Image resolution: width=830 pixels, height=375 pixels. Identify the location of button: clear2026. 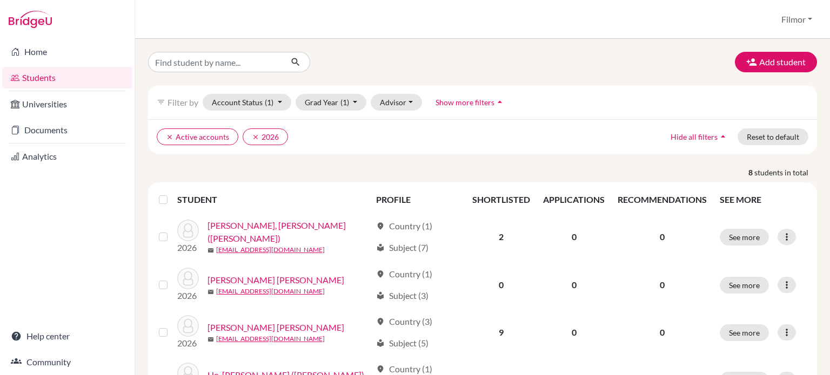
(265, 137).